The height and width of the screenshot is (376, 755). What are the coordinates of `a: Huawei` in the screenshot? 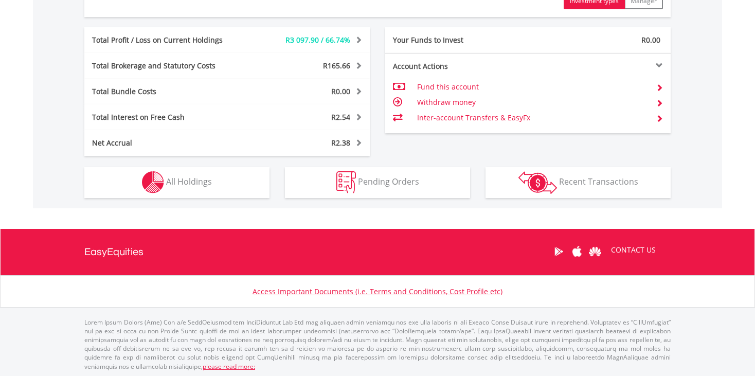 It's located at (594, 251).